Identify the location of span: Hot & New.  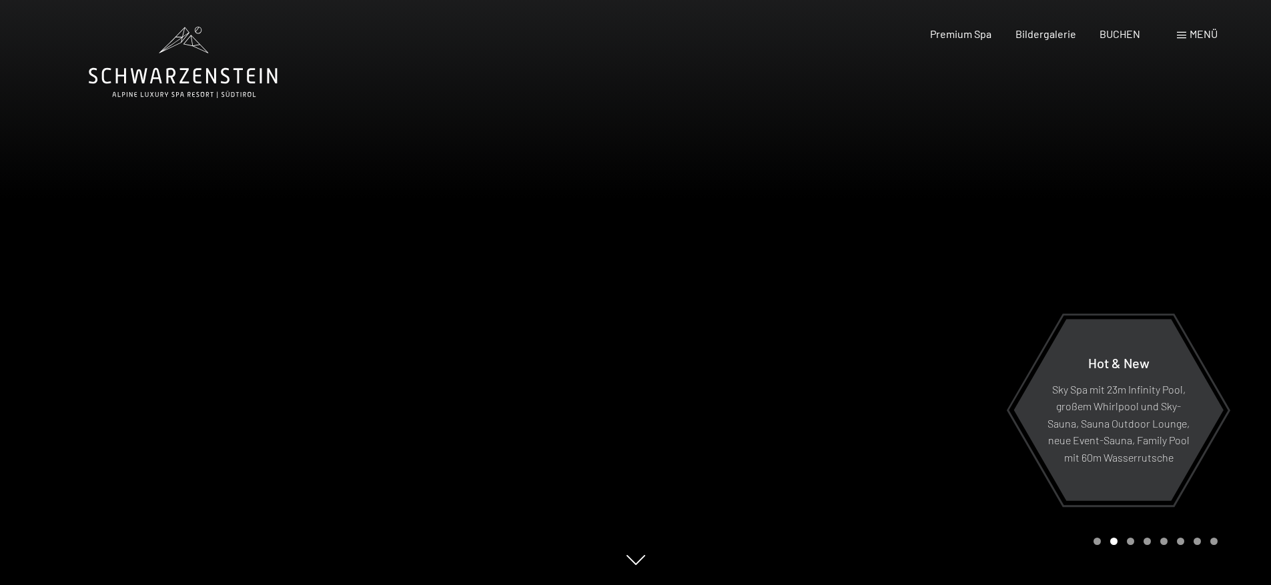
(1119, 362).